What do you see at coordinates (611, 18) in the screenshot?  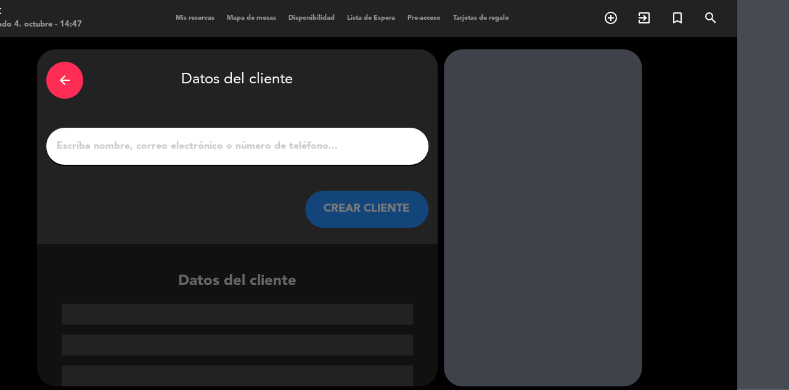 I see `i: add_circle_outline` at bounding box center [611, 18].